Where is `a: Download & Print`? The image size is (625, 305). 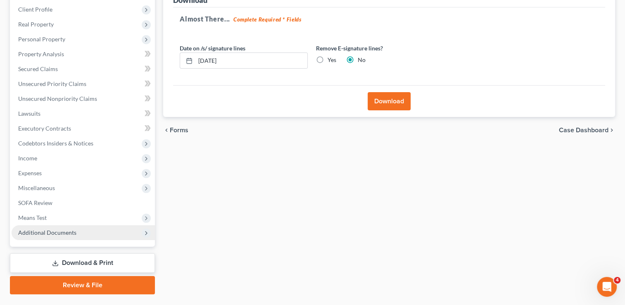
a: Download & Print is located at coordinates (82, 263).